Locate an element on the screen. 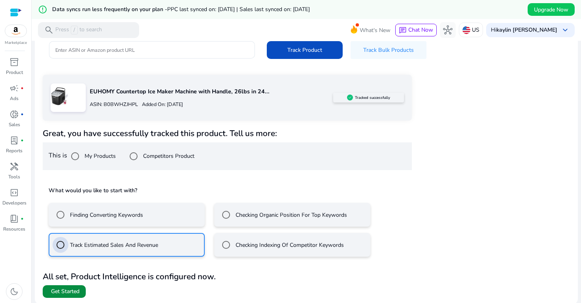 This screenshot has height=303, width=581. p: Press to search is located at coordinates (79, 30).